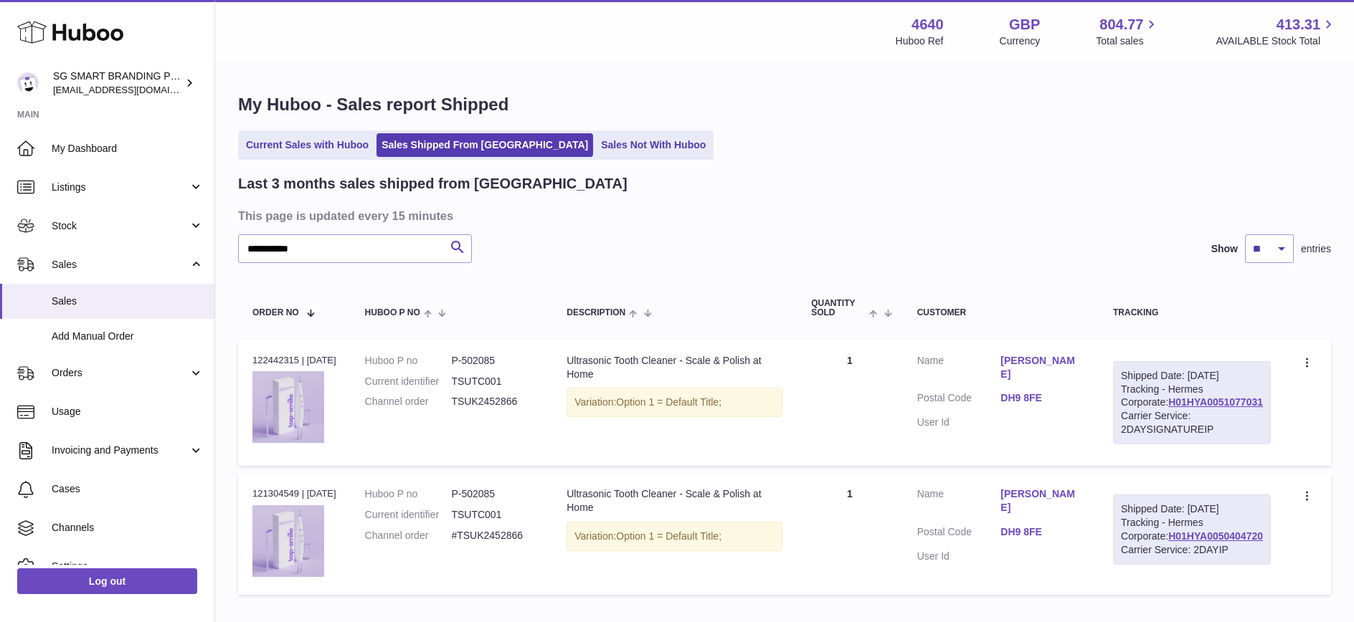 This screenshot has width=1354, height=622. What do you see at coordinates (919, 41) in the screenshot?
I see `div: Huboo Ref` at bounding box center [919, 41].